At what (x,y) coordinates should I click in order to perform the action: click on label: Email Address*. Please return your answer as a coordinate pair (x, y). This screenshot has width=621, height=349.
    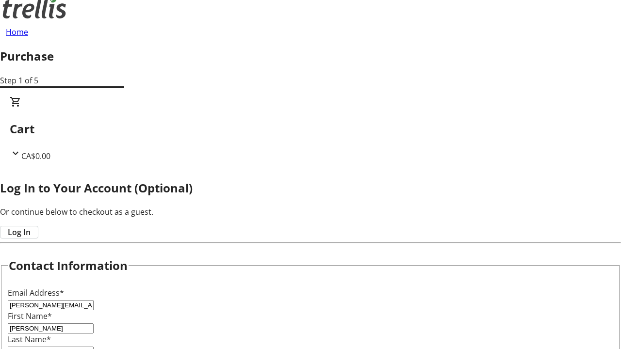
    Looking at the image, I should click on (36, 293).